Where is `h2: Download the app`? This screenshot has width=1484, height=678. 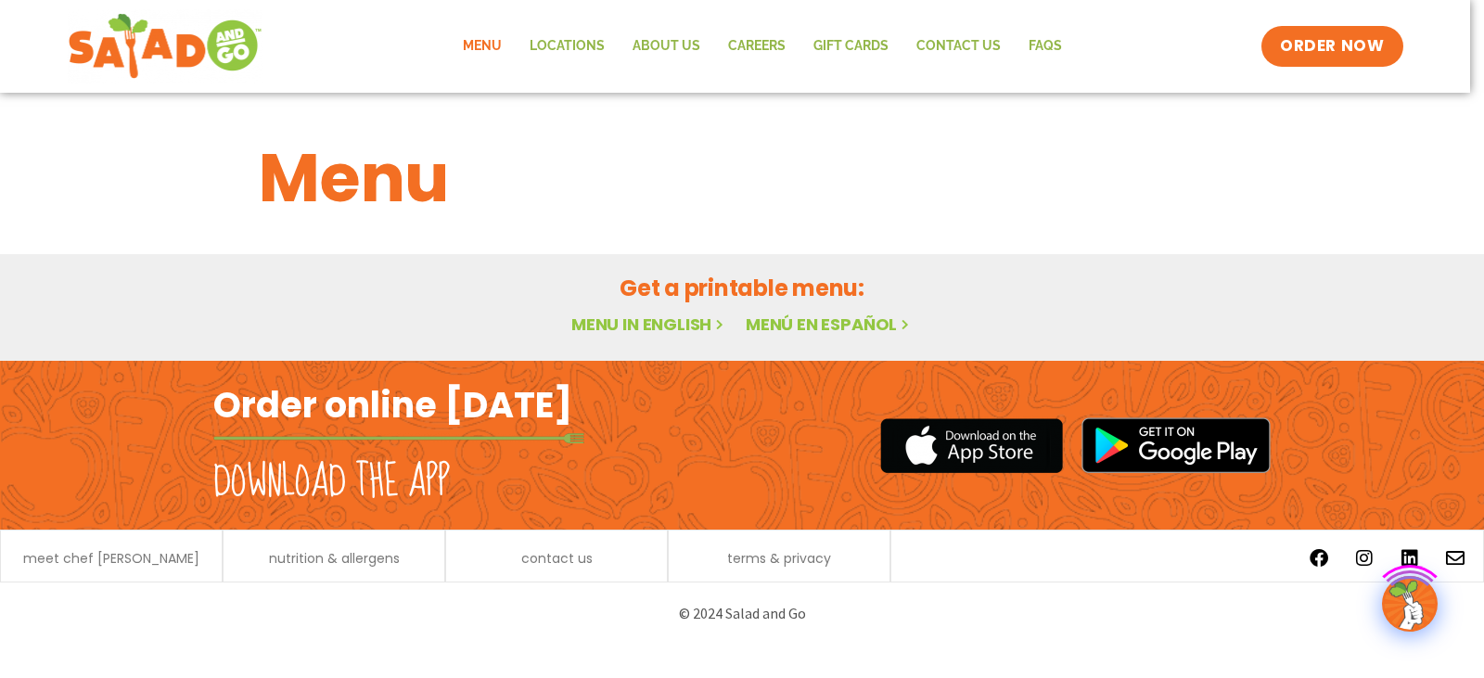 h2: Download the app is located at coordinates (331, 482).